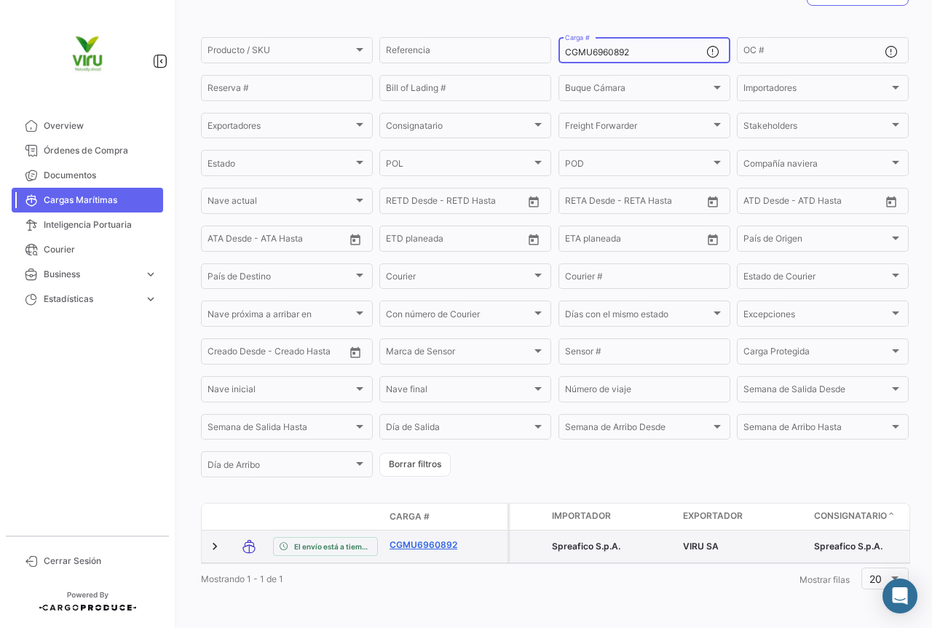 This screenshot has height=628, width=932. What do you see at coordinates (100, 561) in the screenshot?
I see `span: Cerrar Sesión` at bounding box center [100, 561].